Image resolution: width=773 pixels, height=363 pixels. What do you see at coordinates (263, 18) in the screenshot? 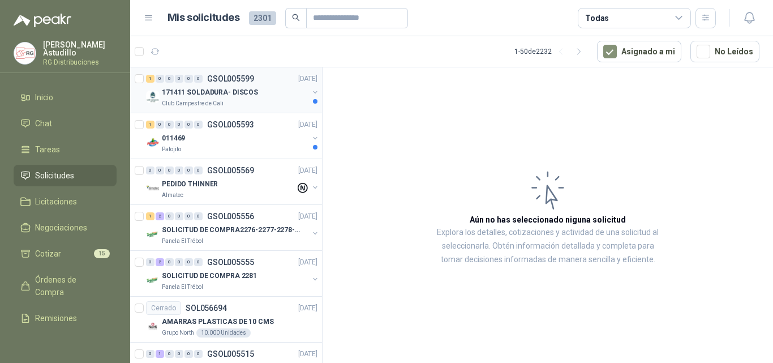
I see `span: 2301` at bounding box center [263, 18].